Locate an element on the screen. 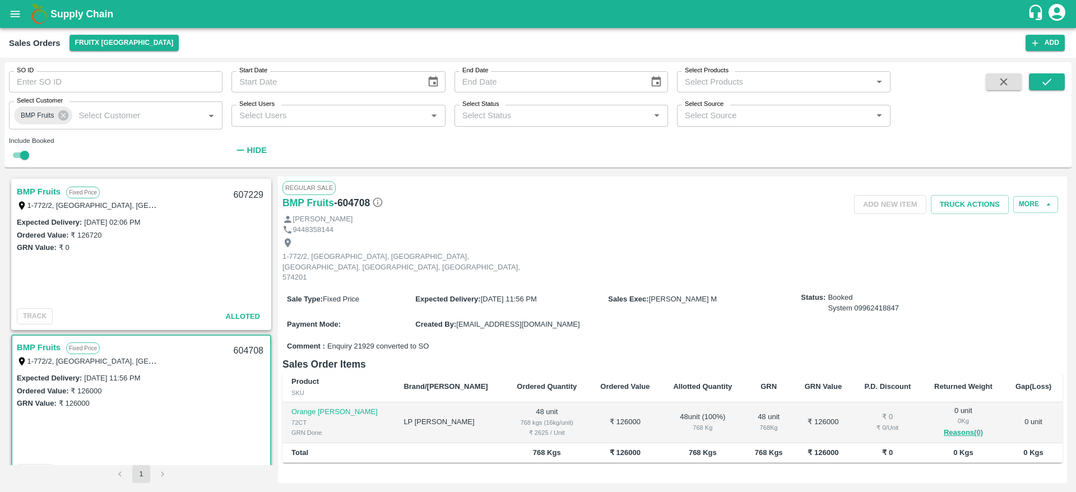 The image size is (1076, 492). input: Select Users is located at coordinates (329, 115).